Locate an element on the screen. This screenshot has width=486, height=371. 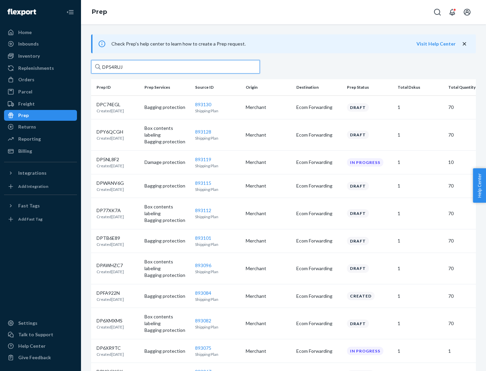
th: Prep ID is located at coordinates (117, 87).